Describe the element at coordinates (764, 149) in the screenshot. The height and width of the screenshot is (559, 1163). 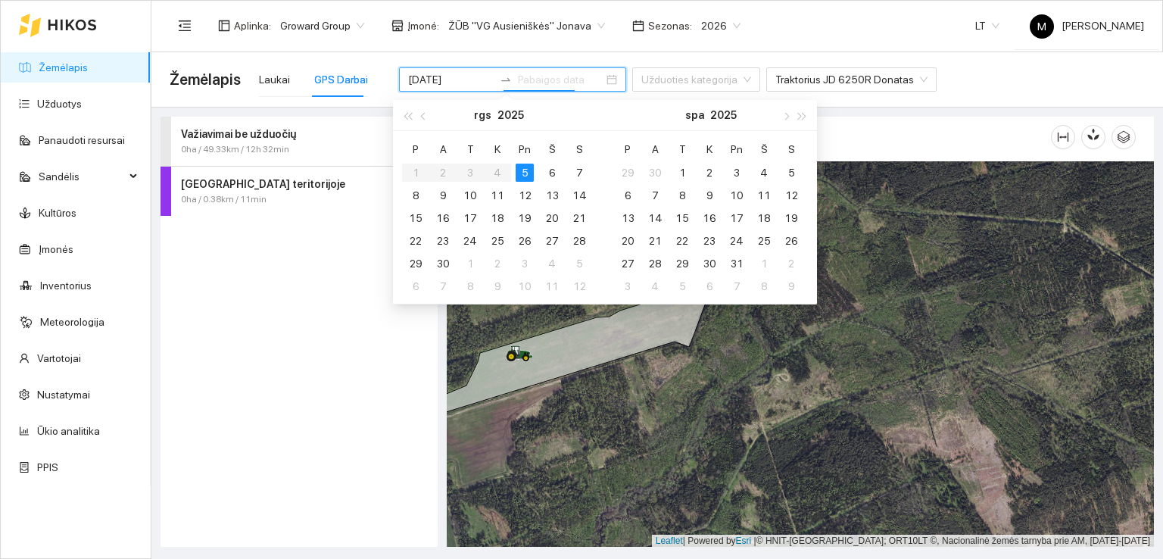
I see `th: Š` at that location.